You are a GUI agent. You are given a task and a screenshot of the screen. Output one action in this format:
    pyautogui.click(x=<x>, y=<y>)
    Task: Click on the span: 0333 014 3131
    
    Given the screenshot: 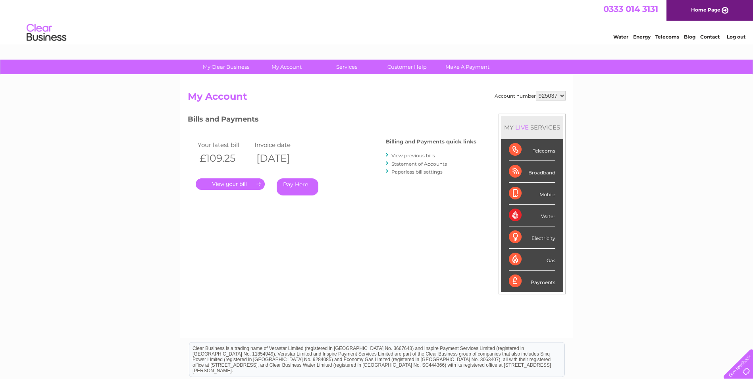 What is the action you would take?
    pyautogui.click(x=631, y=9)
    